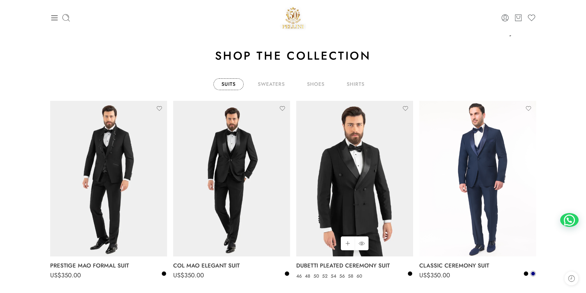 The height and width of the screenshot is (293, 586). Describe the element at coordinates (109, 266) in the screenshot. I see `a: PRESTIGE MAO FORMAL SUIT` at that location.